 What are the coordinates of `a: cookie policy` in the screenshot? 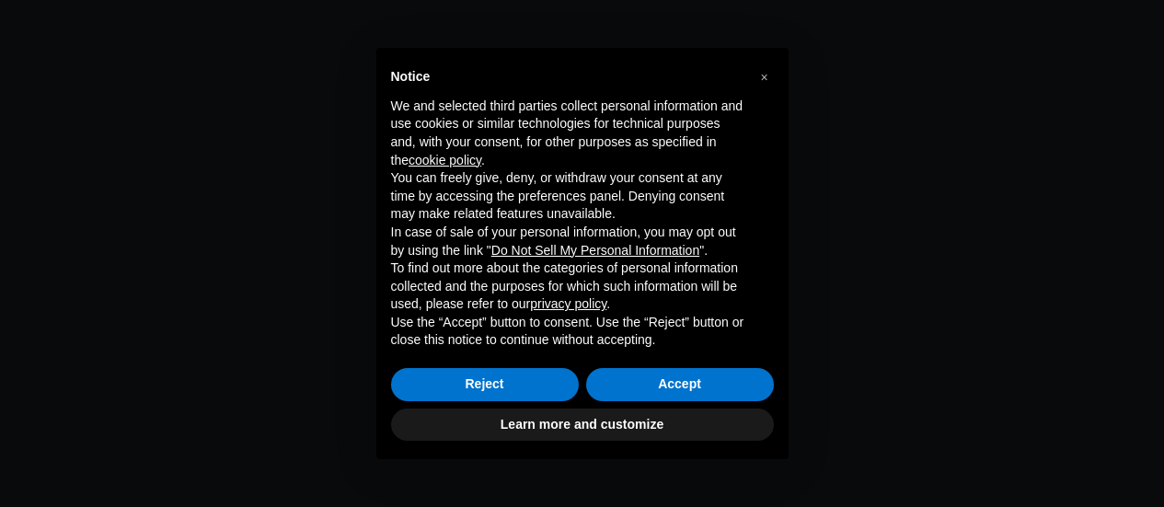 It's located at (444, 160).